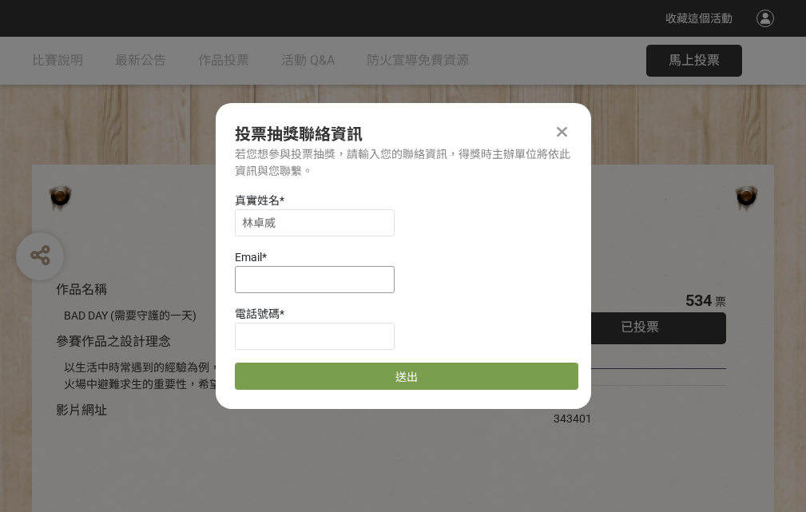 The image size is (806, 512). I want to click on button: 馬上投票, so click(694, 61).